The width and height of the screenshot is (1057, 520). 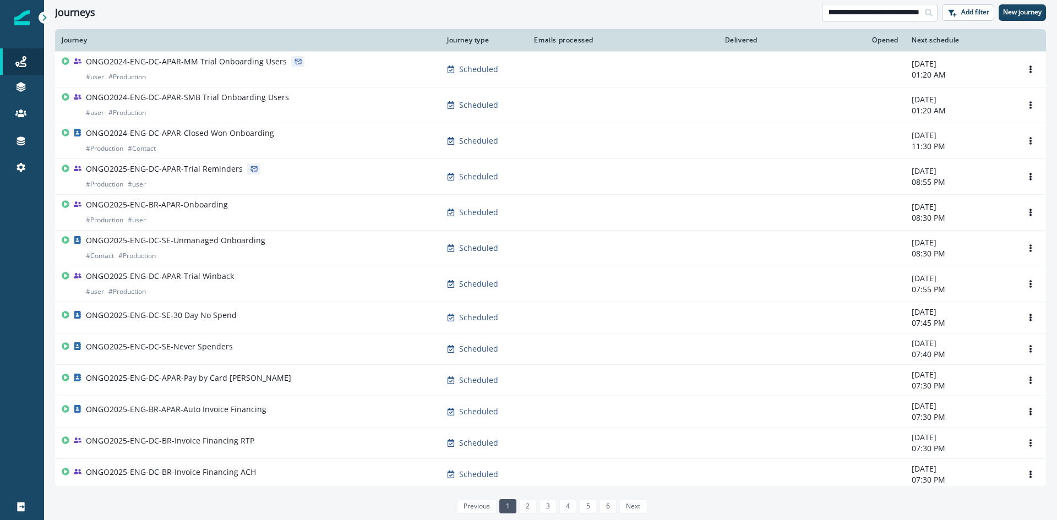 I want to click on h1: Journeys, so click(x=75, y=13).